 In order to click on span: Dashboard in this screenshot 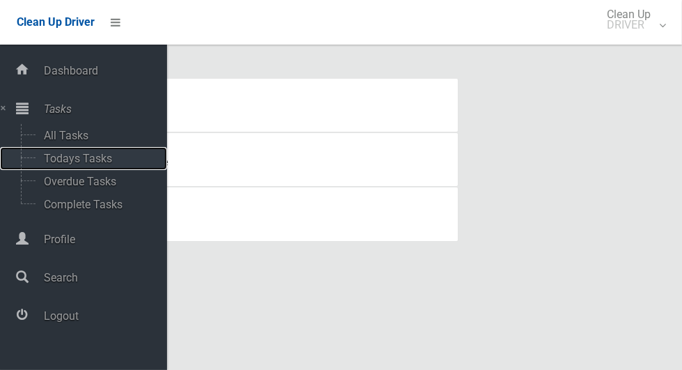, I will do `click(103, 70)`.